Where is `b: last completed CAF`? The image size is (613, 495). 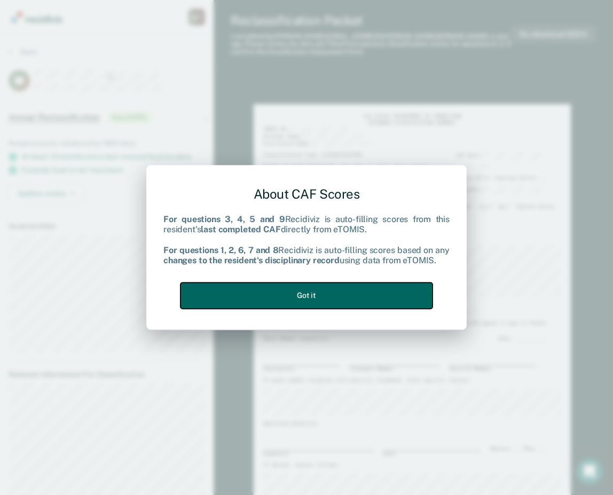 b: last completed CAF is located at coordinates (240, 230).